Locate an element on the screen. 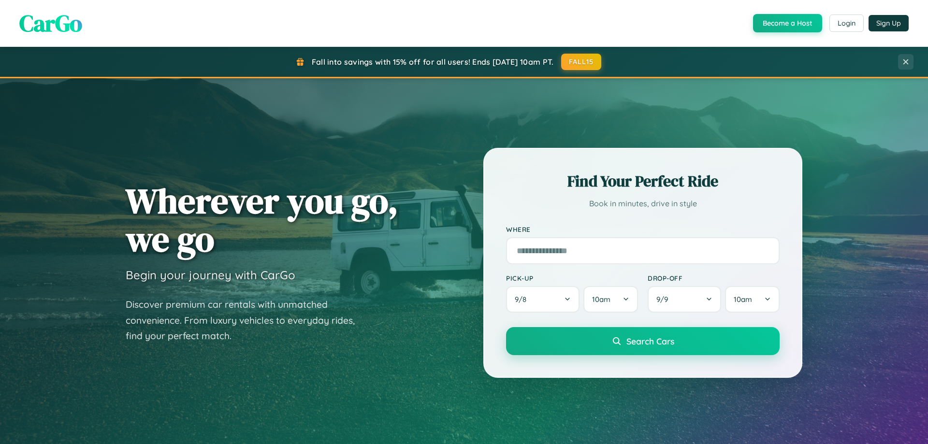 The width and height of the screenshot is (928, 444). span: CarGo is located at coordinates (51, 23).